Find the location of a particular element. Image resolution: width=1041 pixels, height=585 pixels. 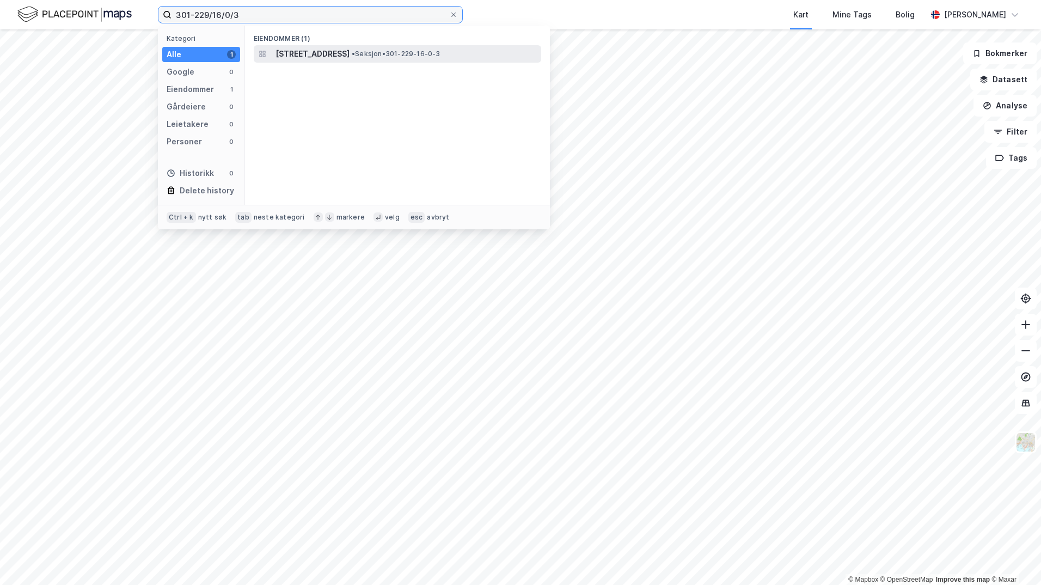

div: Ctrl + k is located at coordinates (181, 217).